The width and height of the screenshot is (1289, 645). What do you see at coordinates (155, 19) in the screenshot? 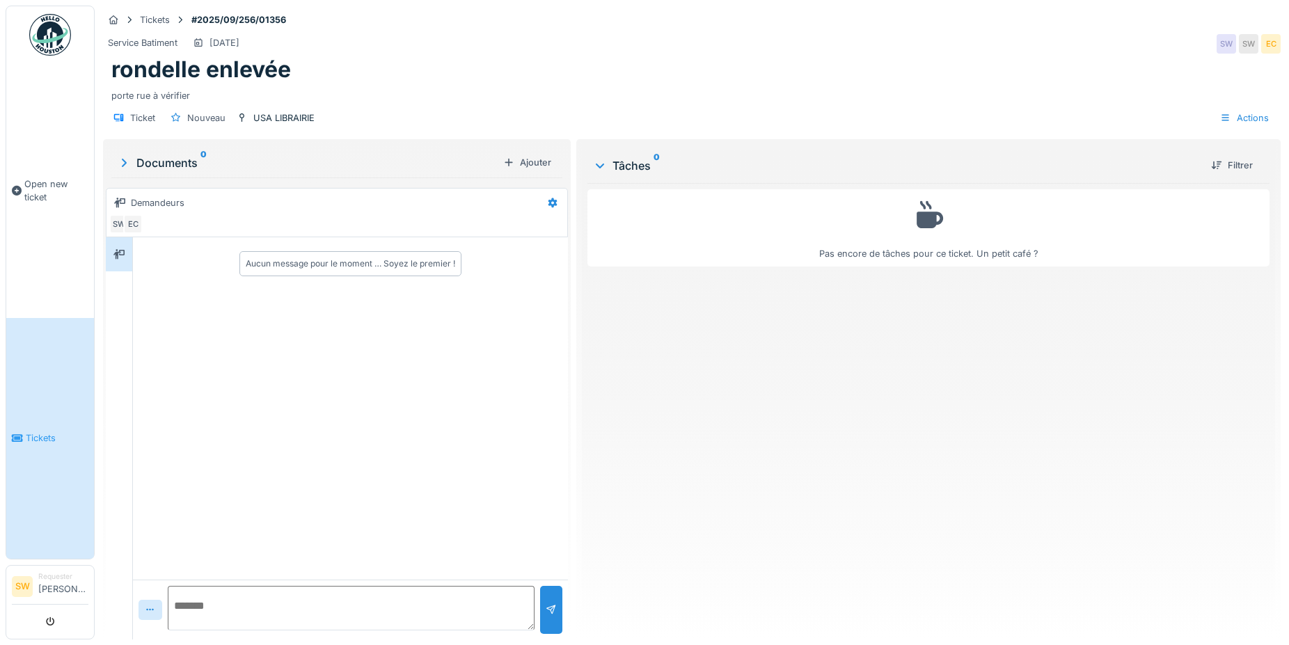
I see `div: Tickets` at bounding box center [155, 19].